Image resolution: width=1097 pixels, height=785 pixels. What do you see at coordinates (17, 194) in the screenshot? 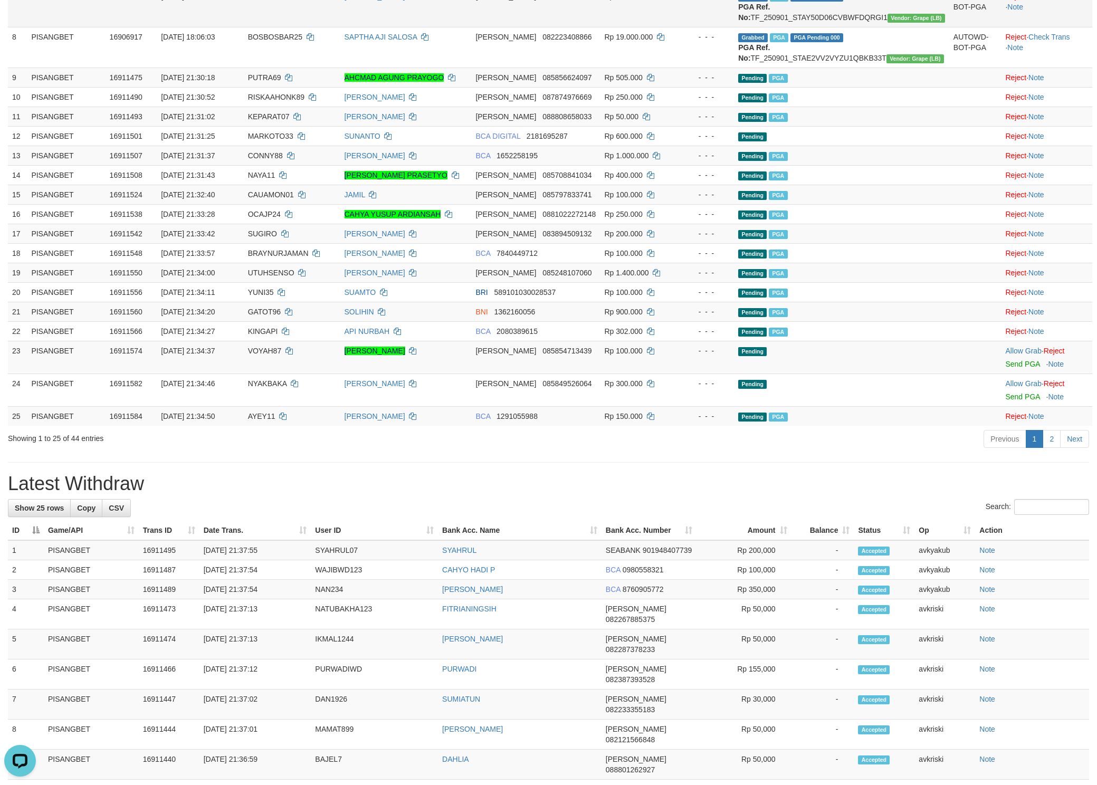
I see `td: 15` at bounding box center [17, 194].